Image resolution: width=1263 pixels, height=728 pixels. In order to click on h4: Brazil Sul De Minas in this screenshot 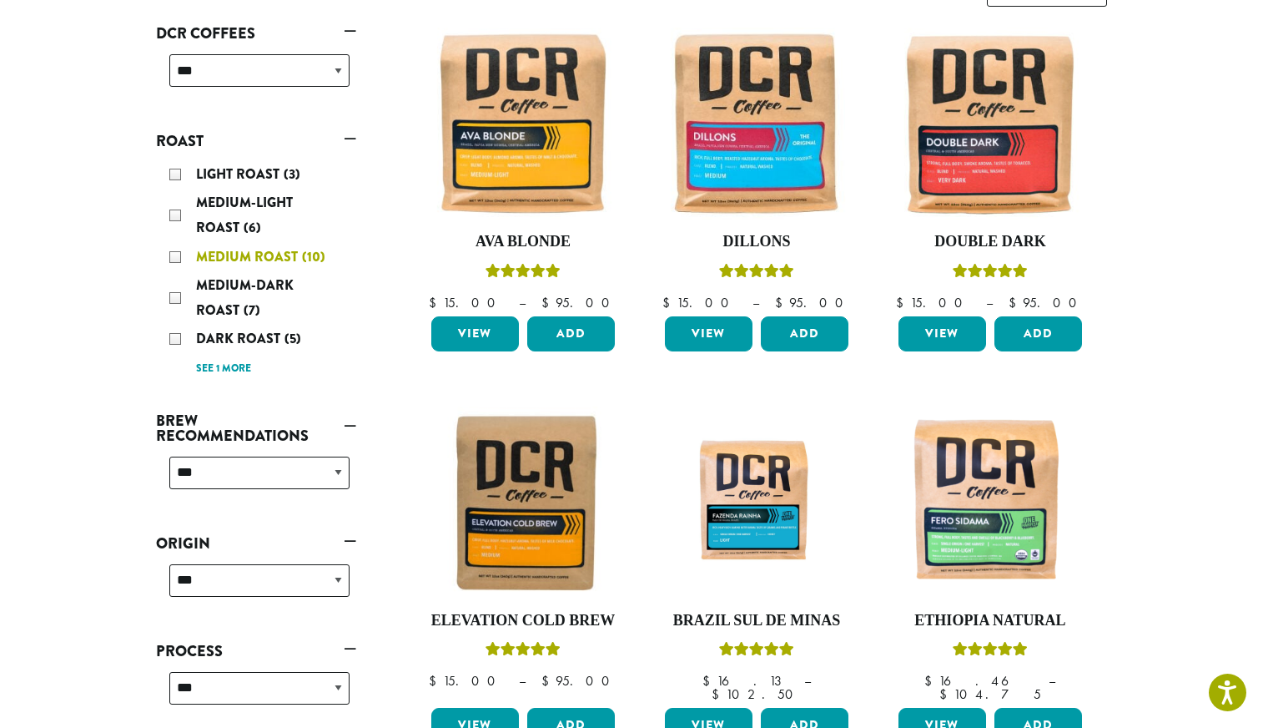, I will do `click(757, 621)`.